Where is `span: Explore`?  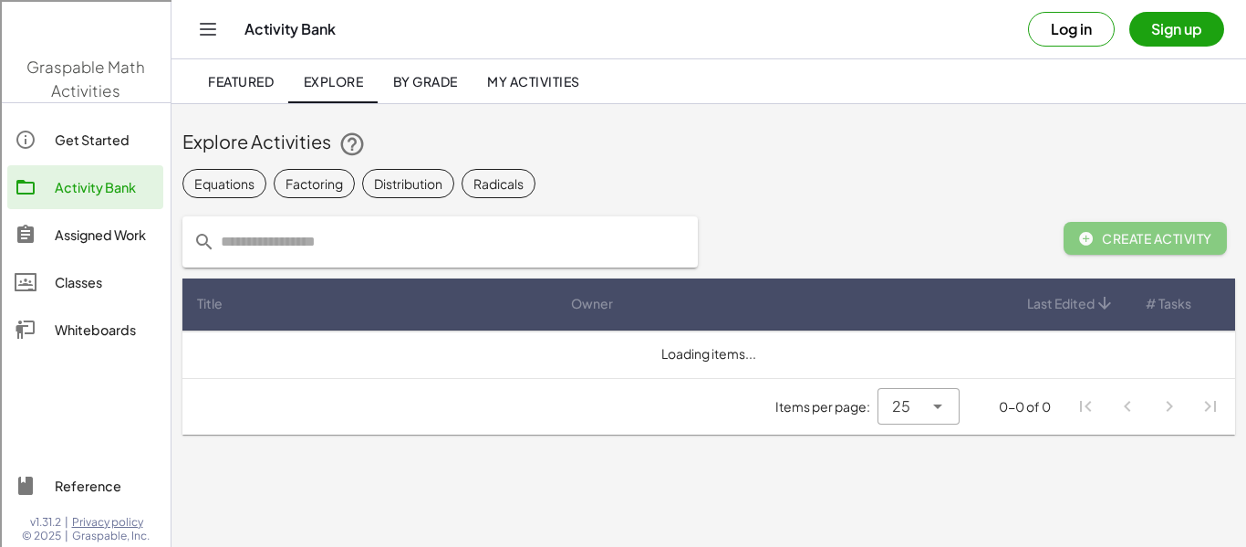
span: Explore is located at coordinates (333, 81).